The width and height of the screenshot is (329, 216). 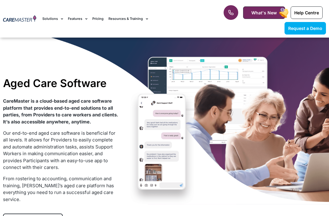 What do you see at coordinates (305, 28) in the screenshot?
I see `span: Request a Demo` at bounding box center [305, 28].